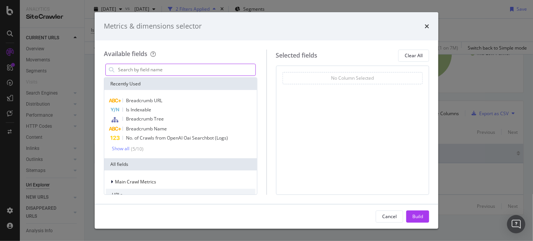 Image resolution: width=533 pixels, height=241 pixels. What do you see at coordinates (181, 84) in the screenshot?
I see `div: Recently Used` at bounding box center [181, 84].